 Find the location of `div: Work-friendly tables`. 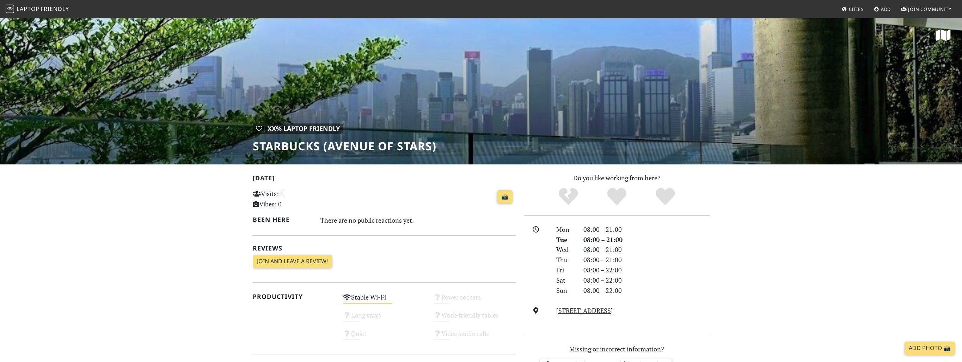

div: Work-friendly tables is located at coordinates (474, 318).